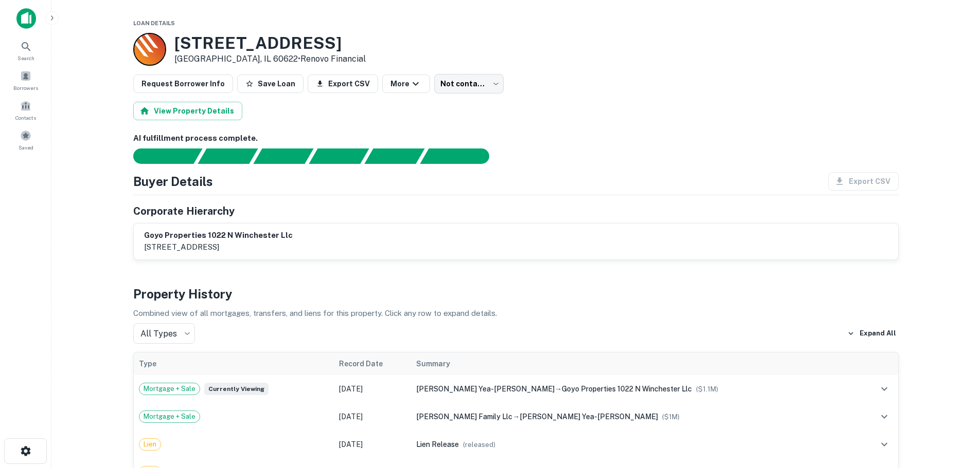 The image size is (980, 468). Describe the element at coordinates (871, 334) in the screenshot. I see `button: Expand All` at that location.